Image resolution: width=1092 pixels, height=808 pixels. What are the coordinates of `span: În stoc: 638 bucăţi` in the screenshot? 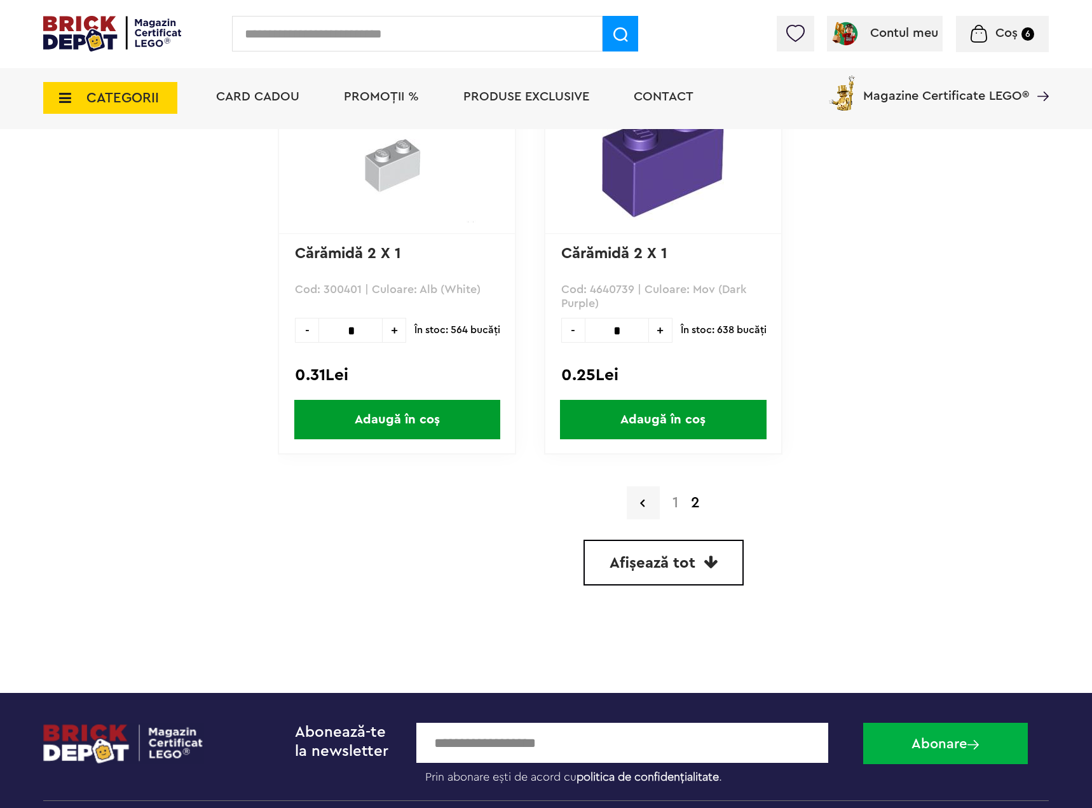 It's located at (723, 330).